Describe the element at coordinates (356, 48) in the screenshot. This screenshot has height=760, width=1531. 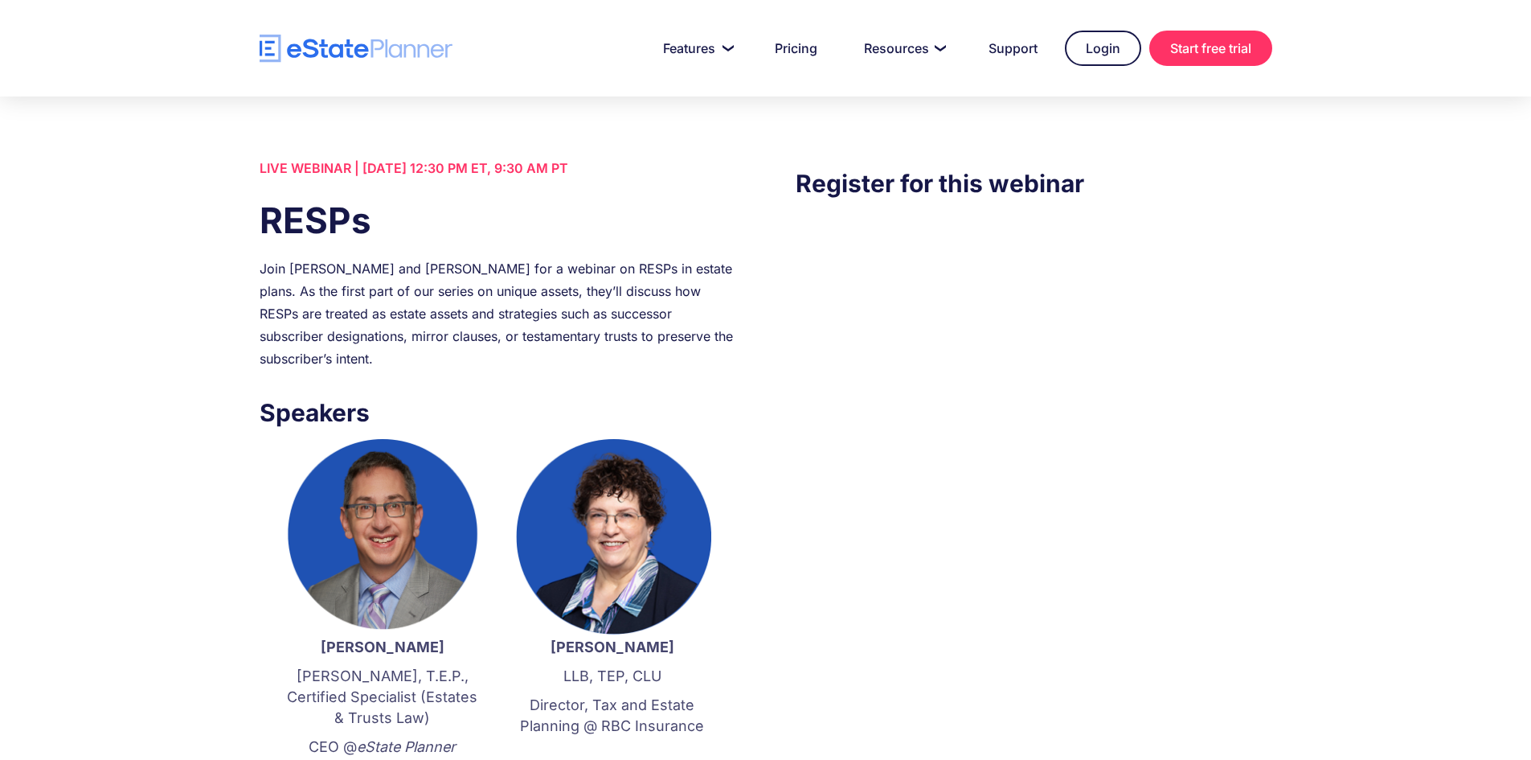
I see `a: home` at that location.